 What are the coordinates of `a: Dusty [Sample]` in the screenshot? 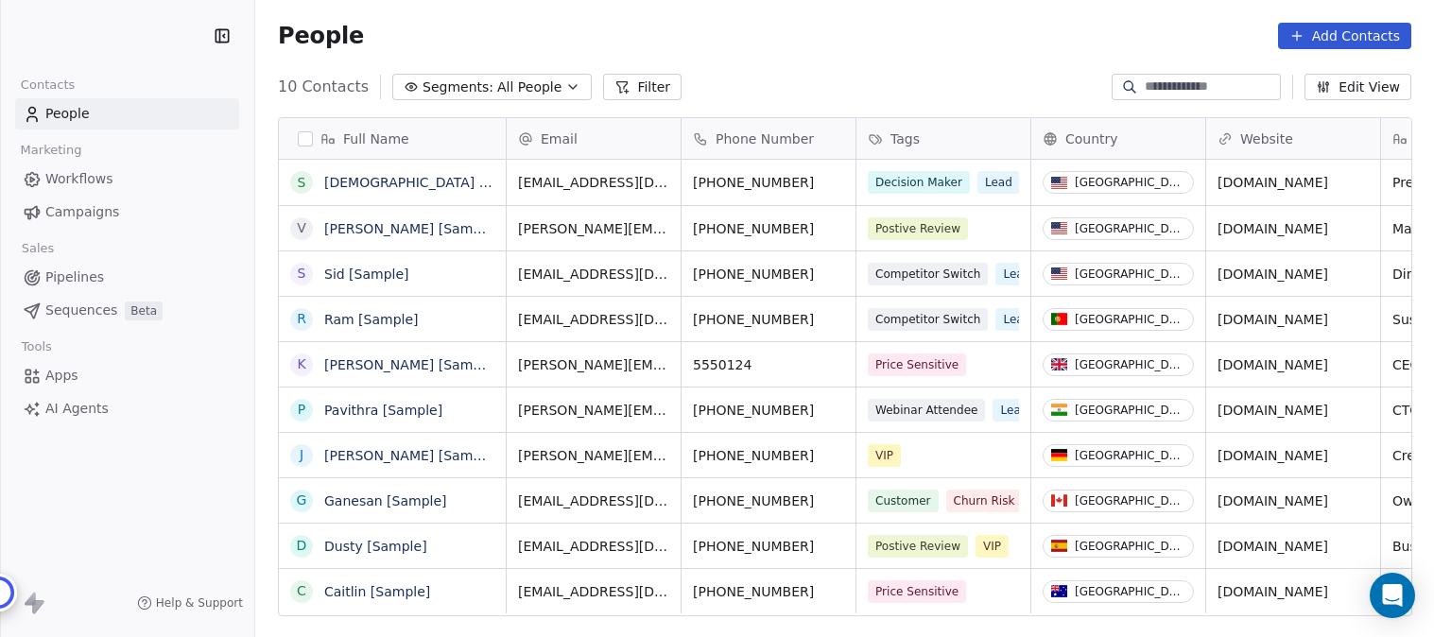 It's located at (375, 546).